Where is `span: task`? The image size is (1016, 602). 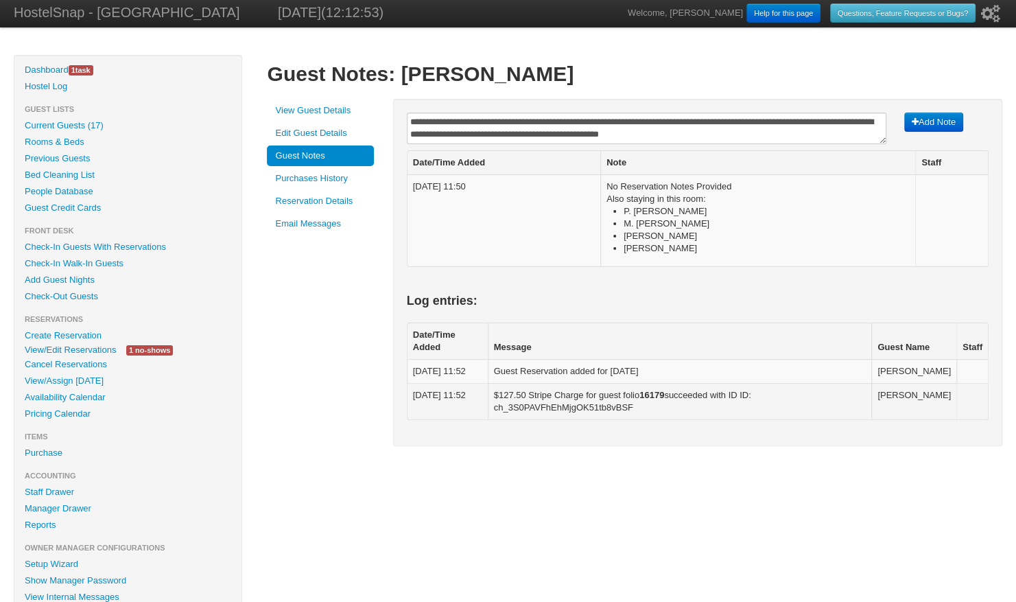 span: task is located at coordinates (81, 70).